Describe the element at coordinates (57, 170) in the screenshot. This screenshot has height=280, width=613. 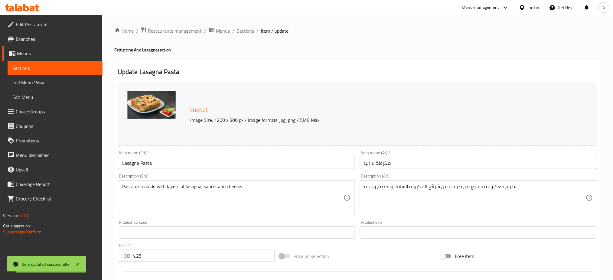
I see `span: Upsell` at that location.